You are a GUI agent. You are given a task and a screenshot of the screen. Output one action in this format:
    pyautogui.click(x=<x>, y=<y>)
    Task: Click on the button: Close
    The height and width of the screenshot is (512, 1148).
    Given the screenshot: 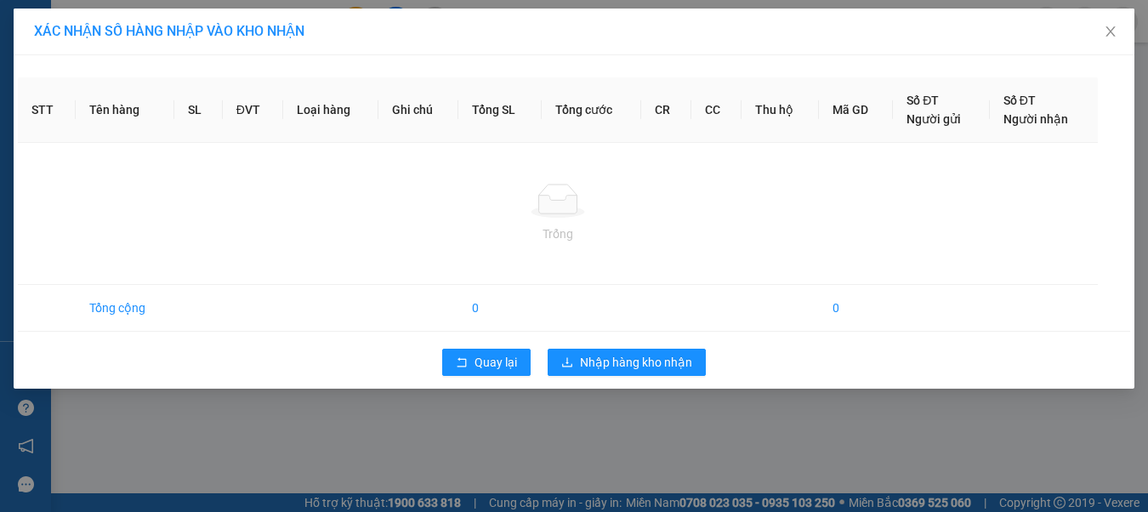 What is the action you would take?
    pyautogui.click(x=1110, y=32)
    